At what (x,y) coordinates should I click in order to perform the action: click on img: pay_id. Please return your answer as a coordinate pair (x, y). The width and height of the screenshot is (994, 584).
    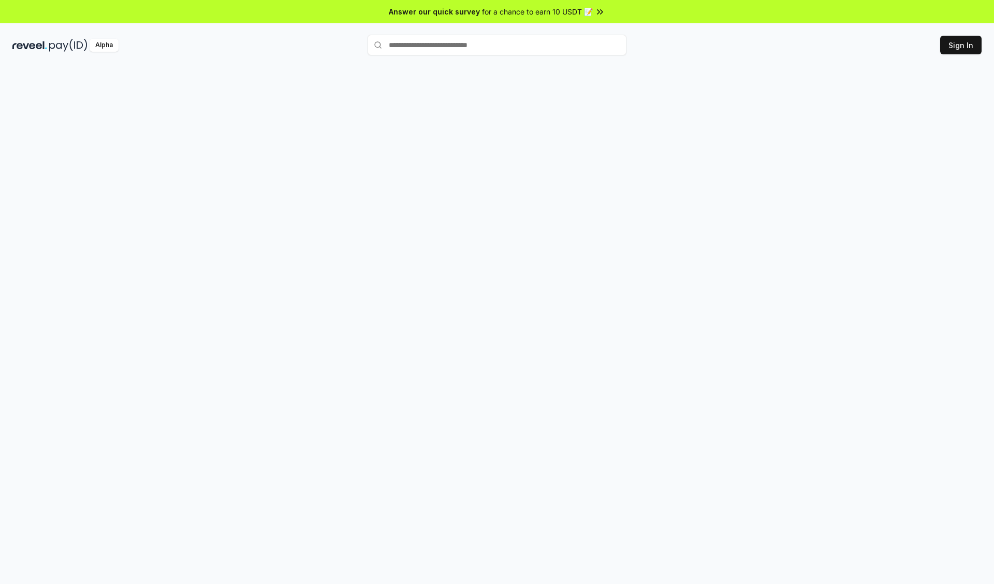
    Looking at the image, I should click on (68, 45).